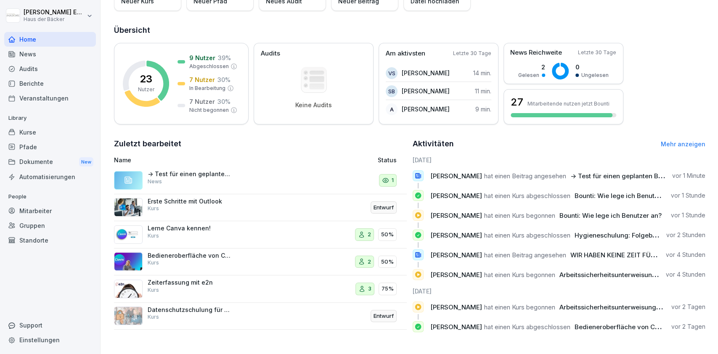 This screenshot has height=354, width=718. I want to click on img: pnu9hewn4pmg8sslczxvkvou.png, so click(128, 262).